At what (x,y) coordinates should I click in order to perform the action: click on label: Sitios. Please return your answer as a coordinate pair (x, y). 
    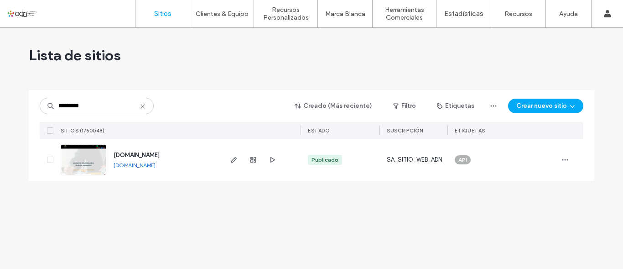
    Looking at the image, I should click on (163, 14).